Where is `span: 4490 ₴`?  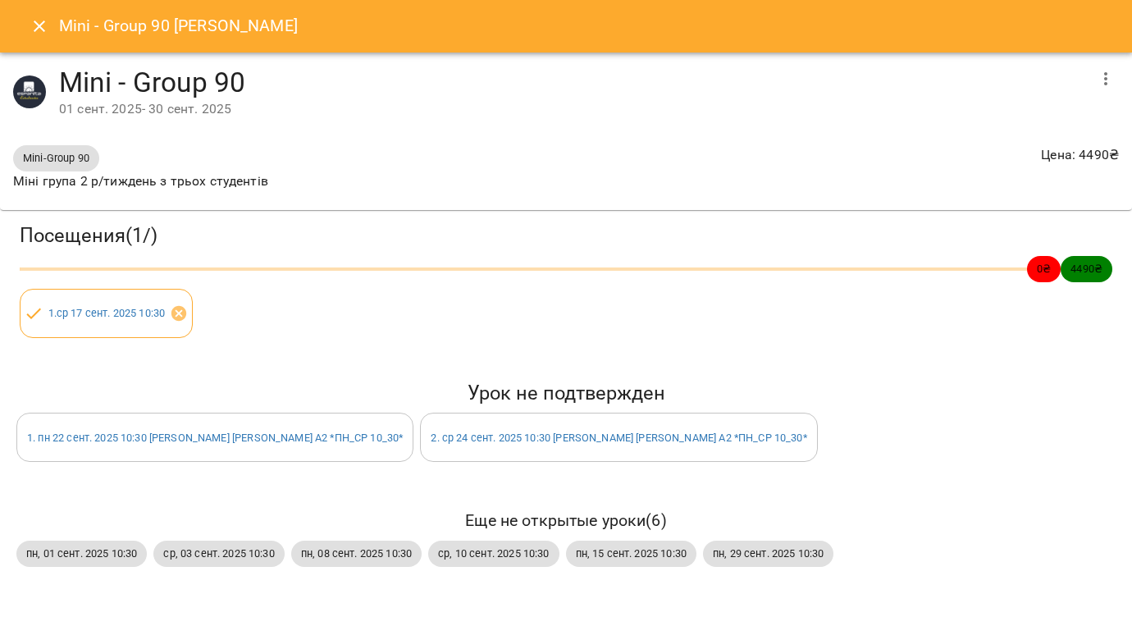 span: 4490 ₴ is located at coordinates (1086, 268).